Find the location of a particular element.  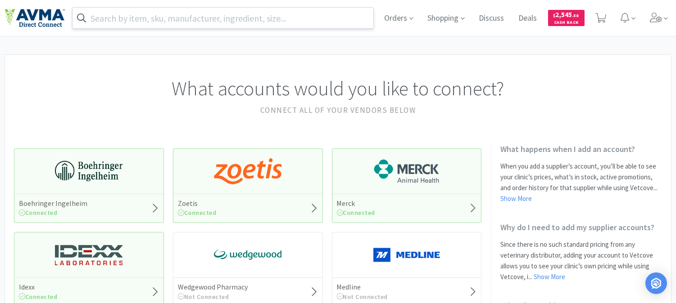

h5: Idexx is located at coordinates (38, 287).